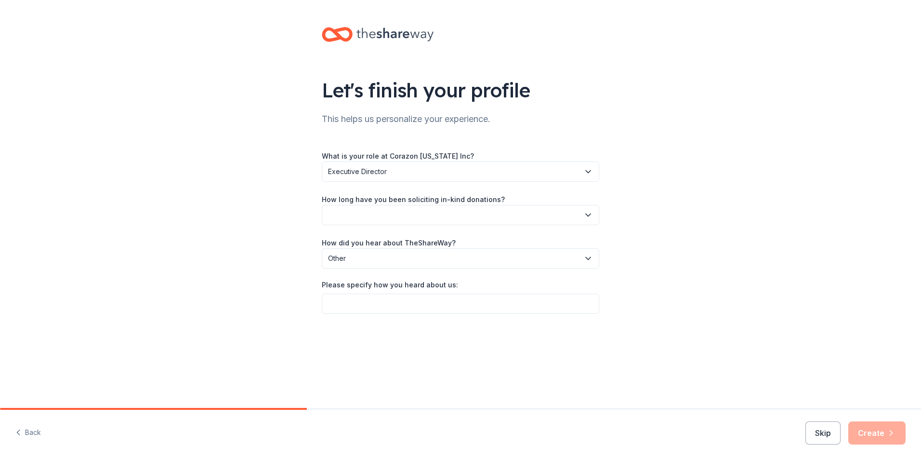  I want to click on button: Executive Director, so click(461, 172).